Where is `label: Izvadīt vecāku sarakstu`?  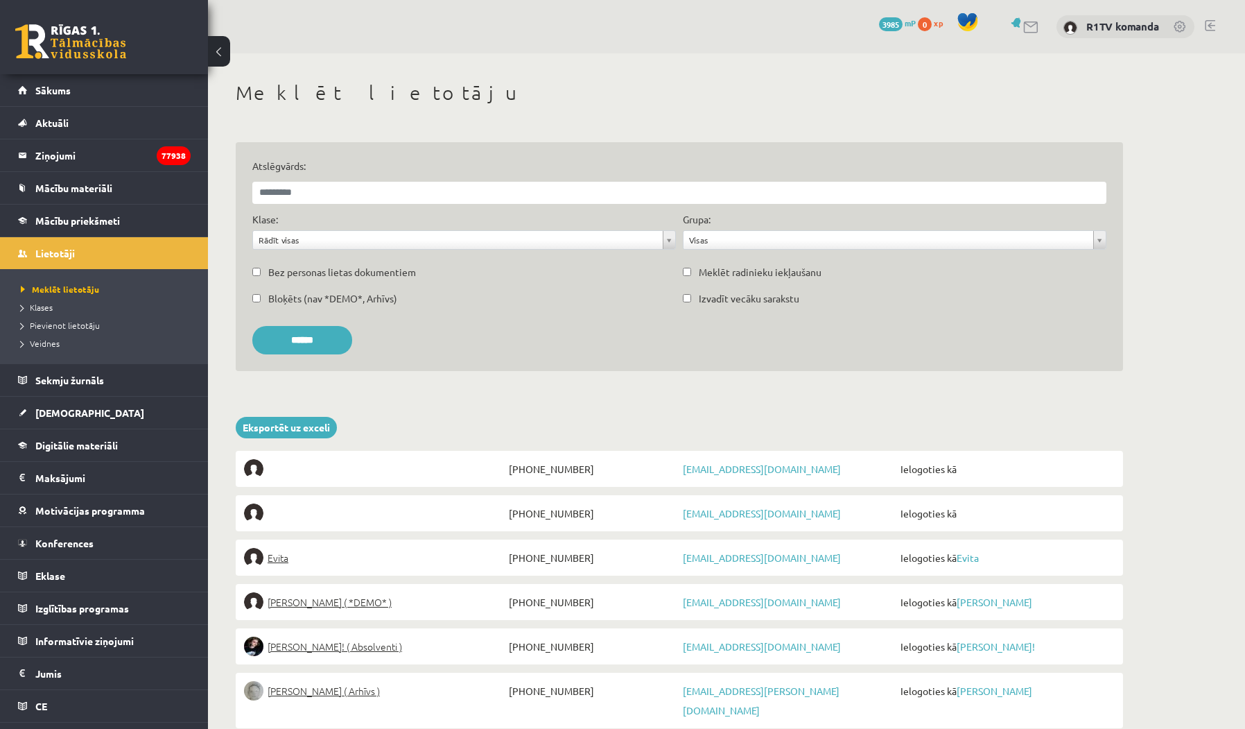 label: Izvadīt vecāku sarakstu is located at coordinates (749, 298).